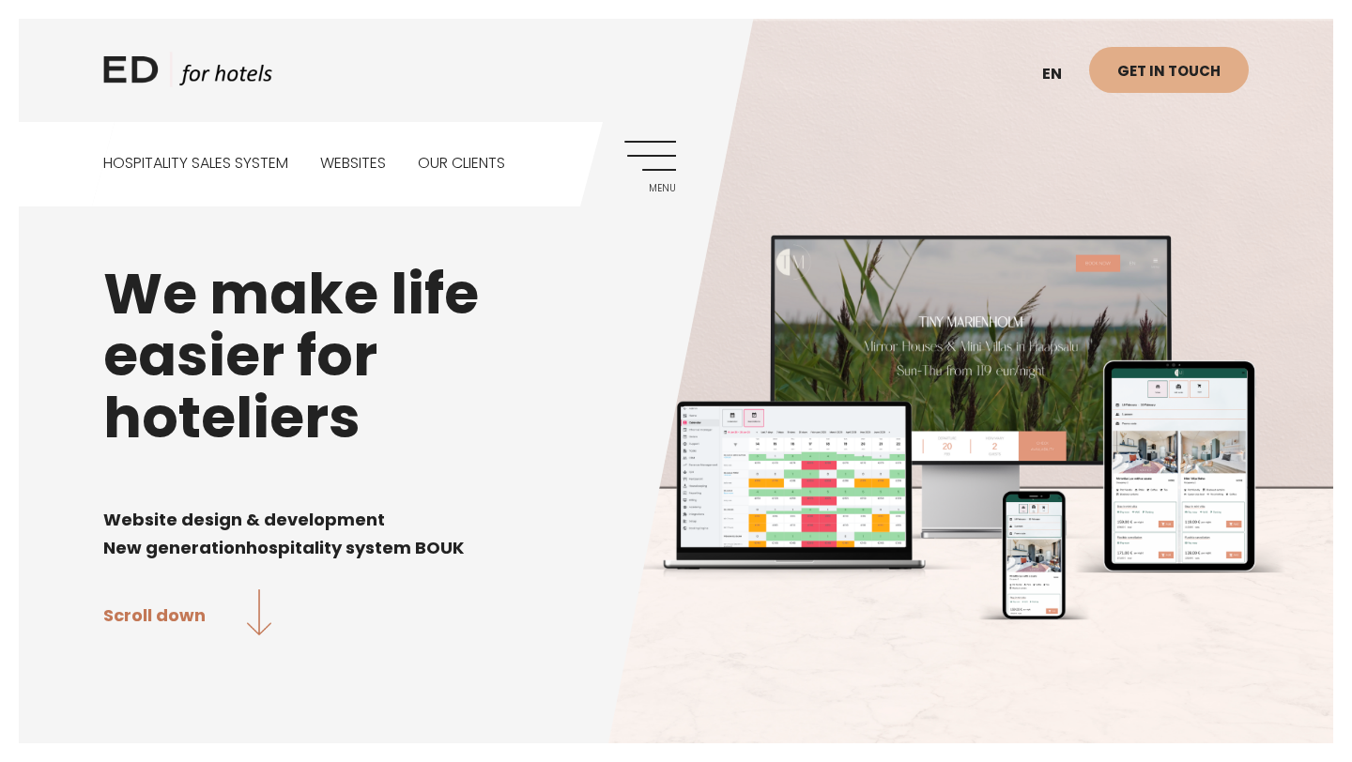 The width and height of the screenshot is (1352, 762). I want to click on a: Get in touch, so click(1169, 69).